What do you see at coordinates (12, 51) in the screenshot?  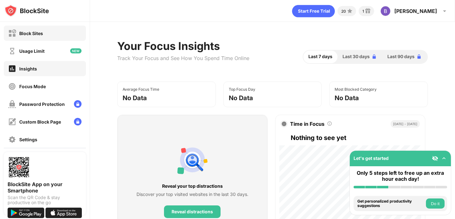 I see `img: time-usage-off.svg` at bounding box center [12, 51].